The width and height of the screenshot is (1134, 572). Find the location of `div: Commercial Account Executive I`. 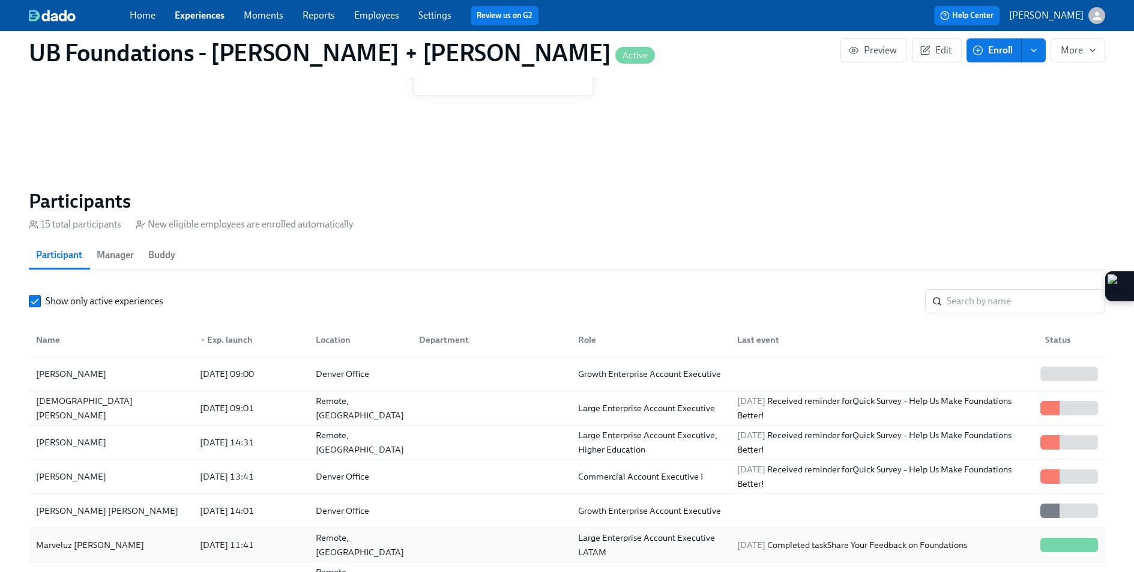

div: Commercial Account Executive I is located at coordinates (650, 477).